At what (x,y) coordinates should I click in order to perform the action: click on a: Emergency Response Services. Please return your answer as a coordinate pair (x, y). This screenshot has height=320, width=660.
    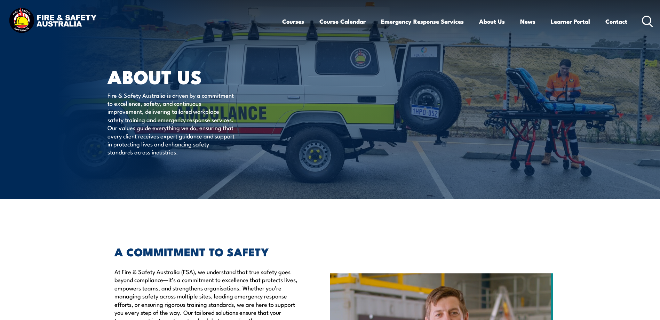
    Looking at the image, I should click on (423, 21).